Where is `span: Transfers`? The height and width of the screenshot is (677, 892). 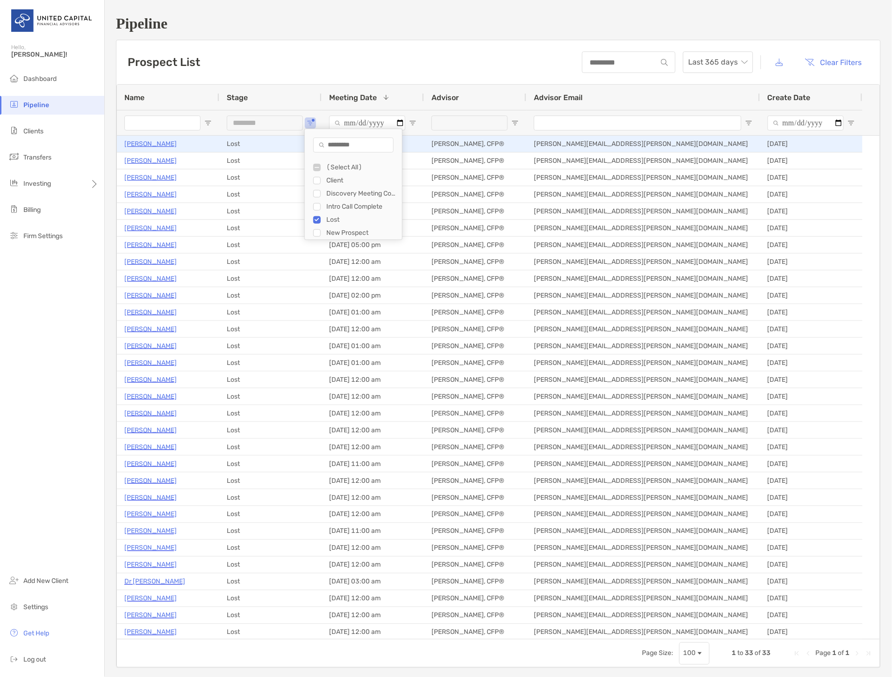 span: Transfers is located at coordinates (37, 157).